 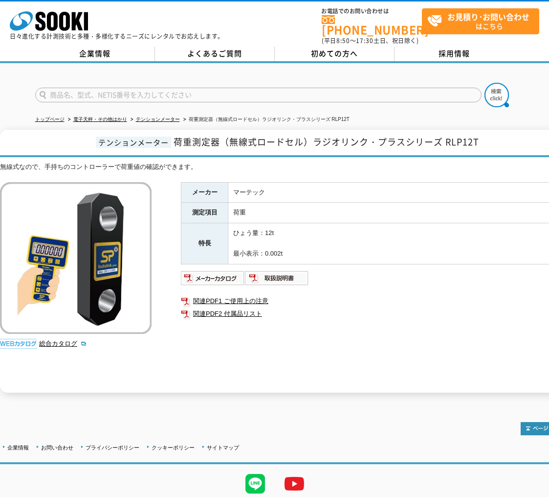 I want to click on a: サイトマップ, so click(x=223, y=447).